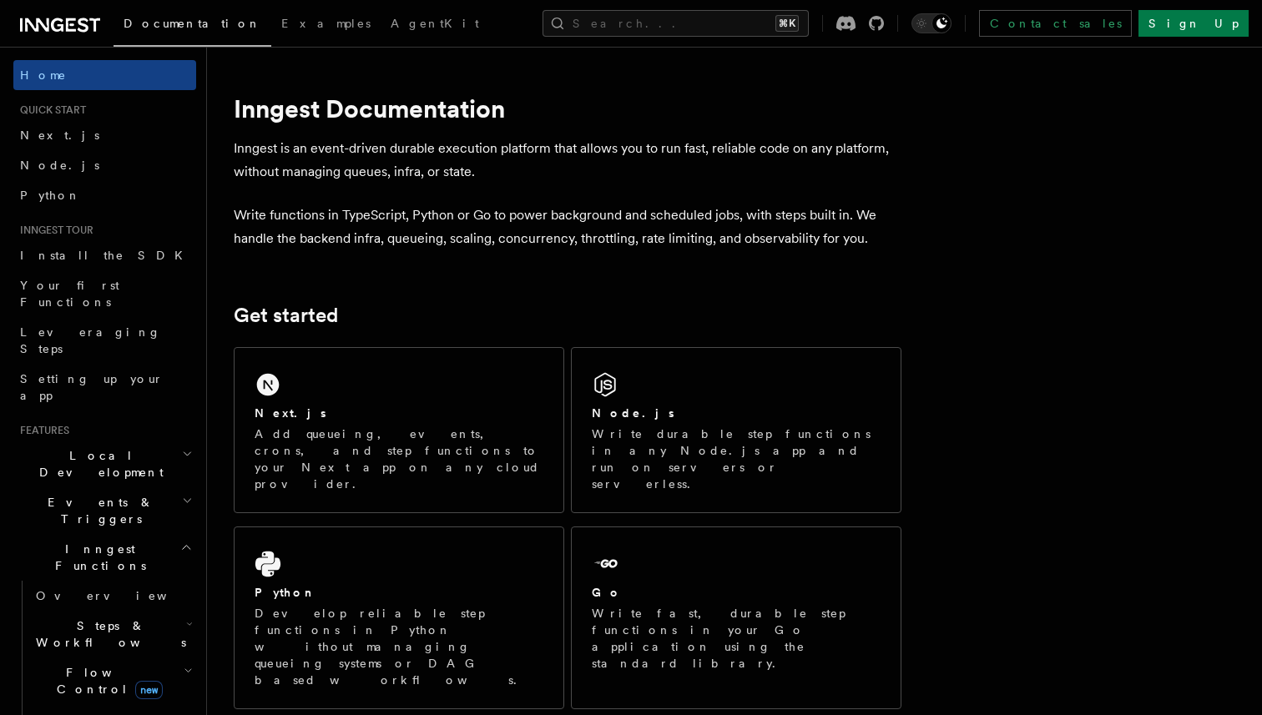 This screenshot has width=1262, height=715. What do you see at coordinates (787, 23) in the screenshot?
I see `kbd: ⌘K` at bounding box center [787, 23].